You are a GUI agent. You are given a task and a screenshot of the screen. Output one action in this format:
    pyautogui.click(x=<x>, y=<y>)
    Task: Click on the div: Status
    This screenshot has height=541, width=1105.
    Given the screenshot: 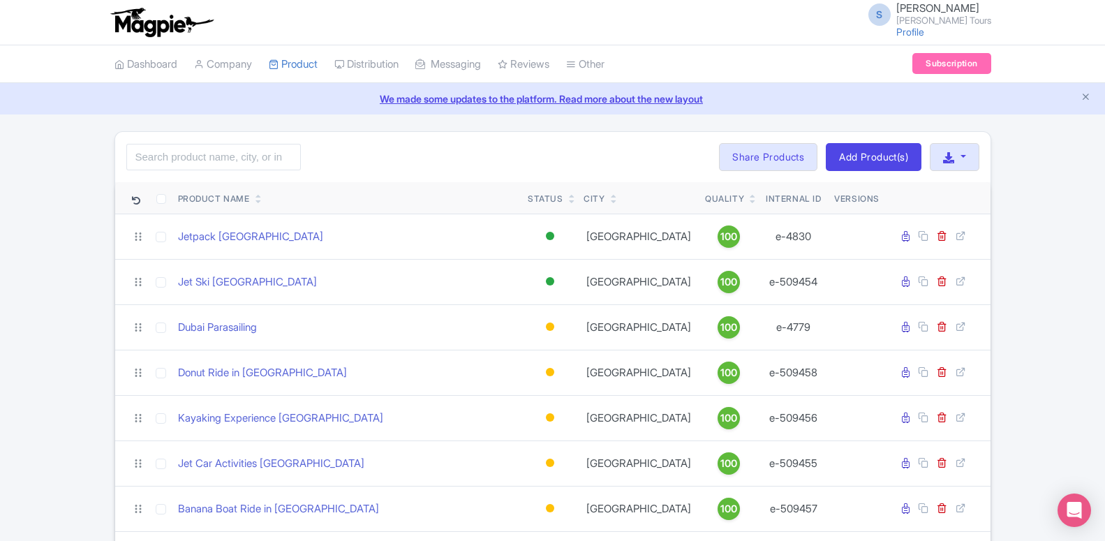 What is the action you would take?
    pyautogui.click(x=545, y=199)
    